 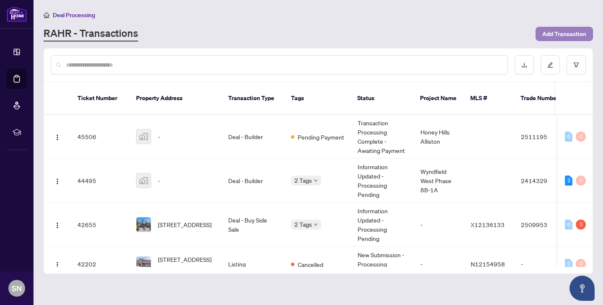 What do you see at coordinates (47, 15) in the screenshot?
I see `span: home` at bounding box center [47, 15].